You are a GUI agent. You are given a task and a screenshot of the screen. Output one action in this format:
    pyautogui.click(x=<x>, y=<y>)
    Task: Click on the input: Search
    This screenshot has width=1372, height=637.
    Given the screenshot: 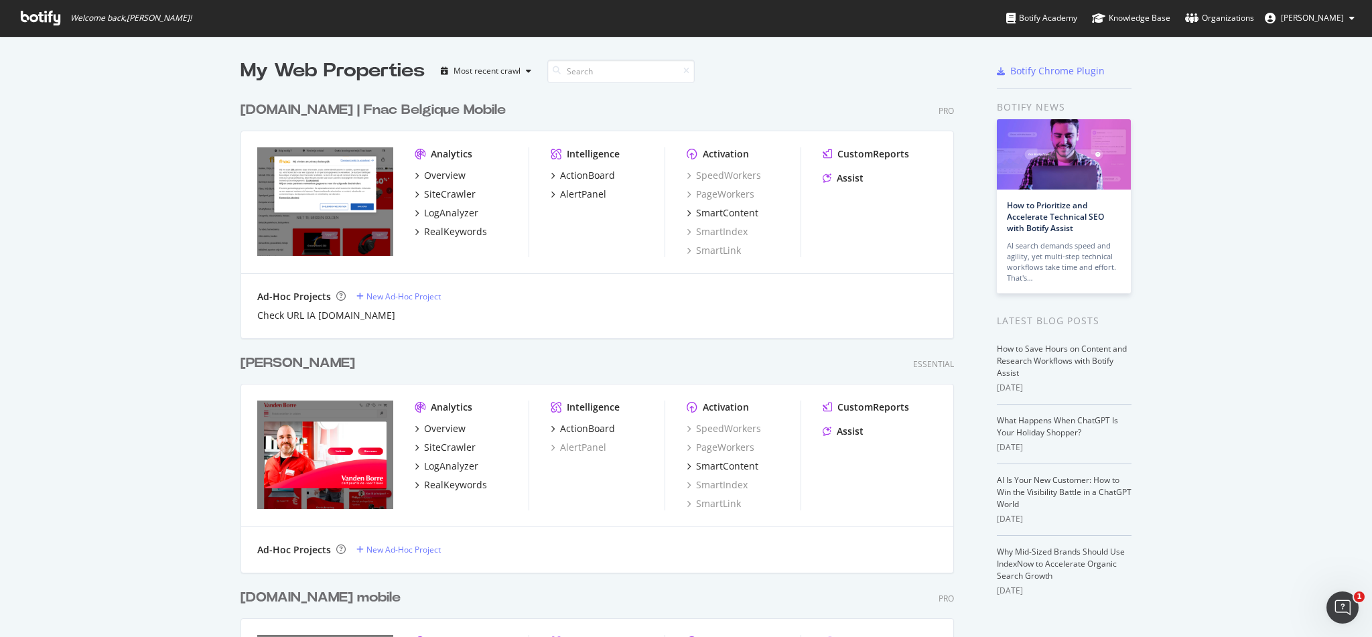 What is the action you would take?
    pyautogui.click(x=621, y=71)
    